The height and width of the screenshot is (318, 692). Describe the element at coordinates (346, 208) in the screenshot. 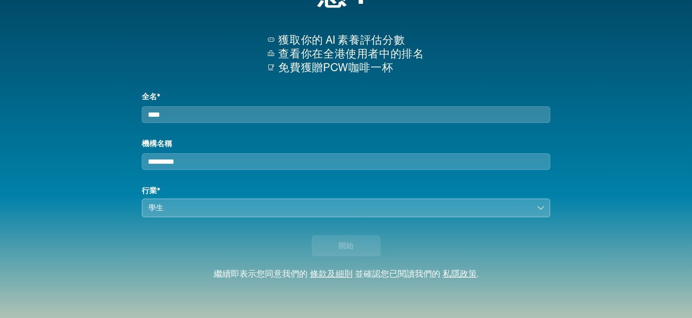

I see `button: 學生` at that location.